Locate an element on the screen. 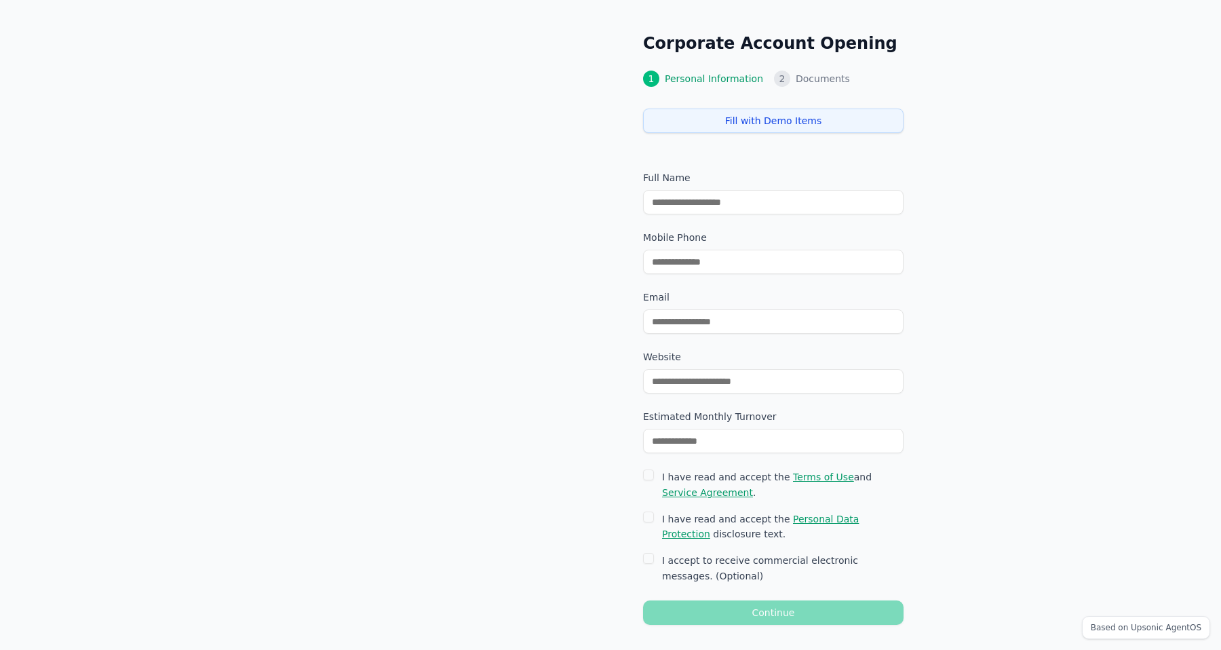 This screenshot has width=1221, height=650. div: 2 is located at coordinates (782, 79).